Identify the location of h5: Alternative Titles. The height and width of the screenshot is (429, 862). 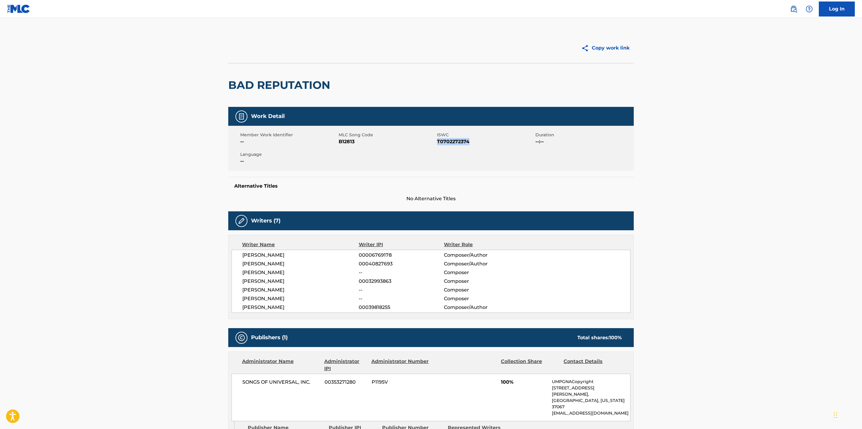
(431, 186).